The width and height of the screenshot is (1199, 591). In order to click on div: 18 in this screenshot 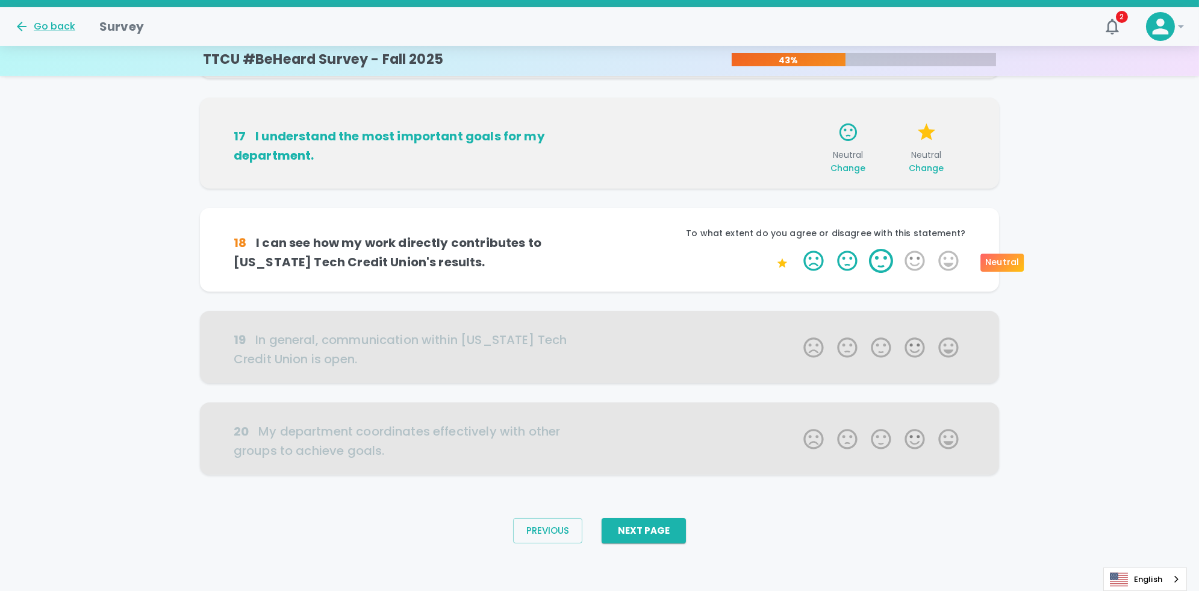, I will do `click(240, 243)`.